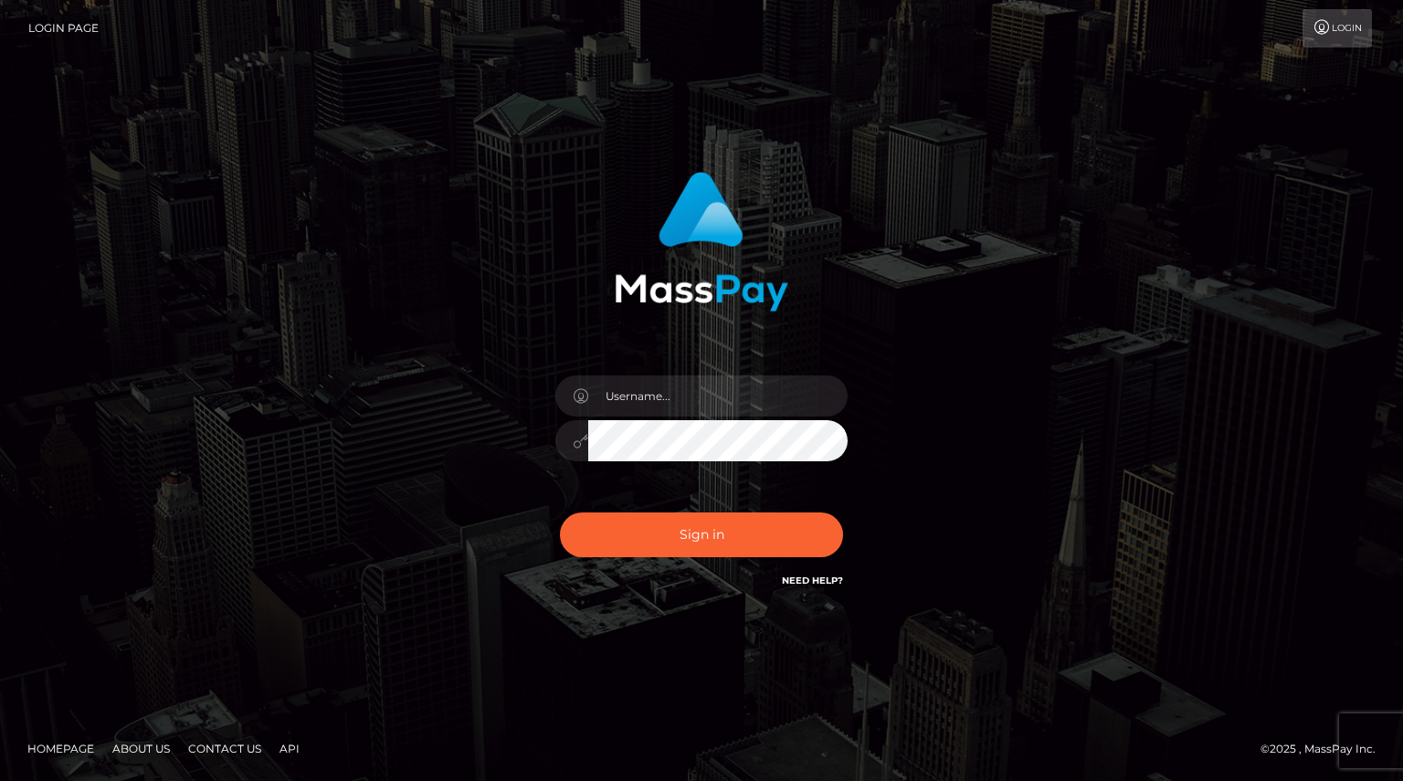 The height and width of the screenshot is (781, 1403). What do you see at coordinates (290, 748) in the screenshot?
I see `a: API` at bounding box center [290, 748].